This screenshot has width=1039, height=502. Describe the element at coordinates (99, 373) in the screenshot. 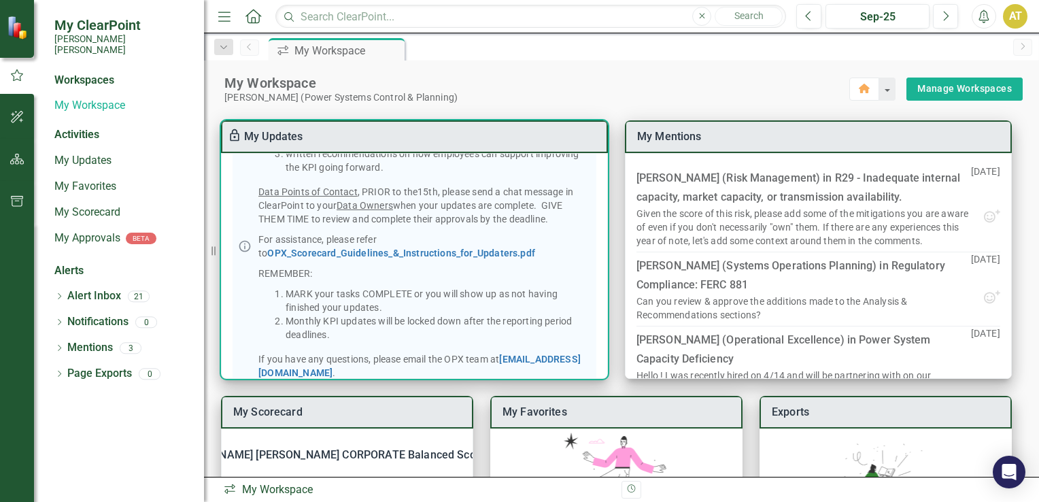

I see `a: Page Exports` at that location.